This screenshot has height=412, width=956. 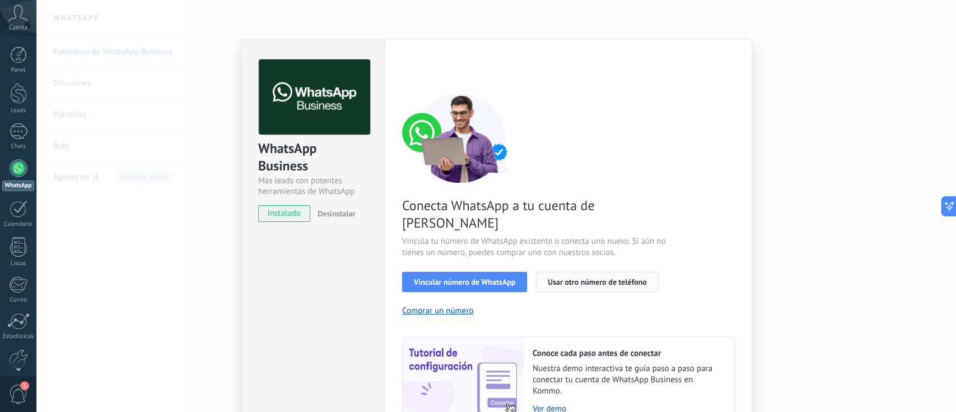 I want to click on span: Cuenta, so click(x=18, y=27).